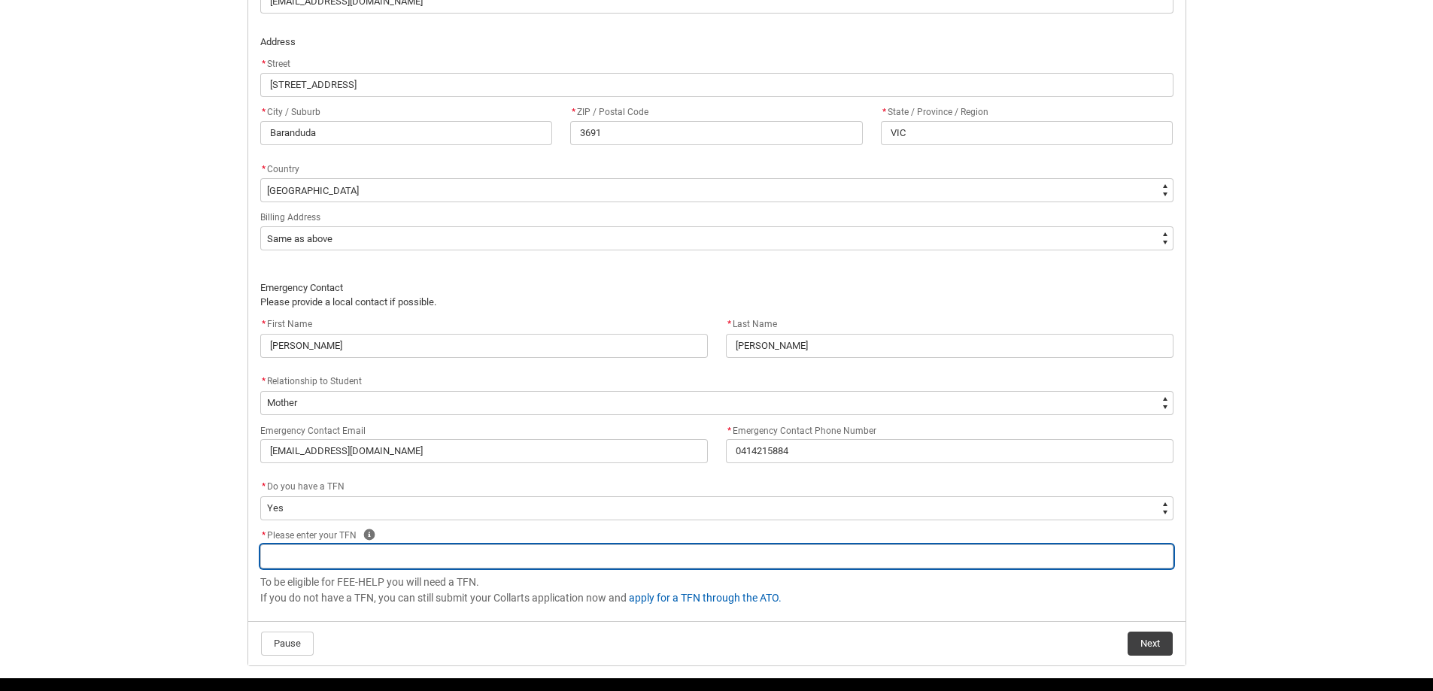  I want to click on span: First Name, so click(286, 324).